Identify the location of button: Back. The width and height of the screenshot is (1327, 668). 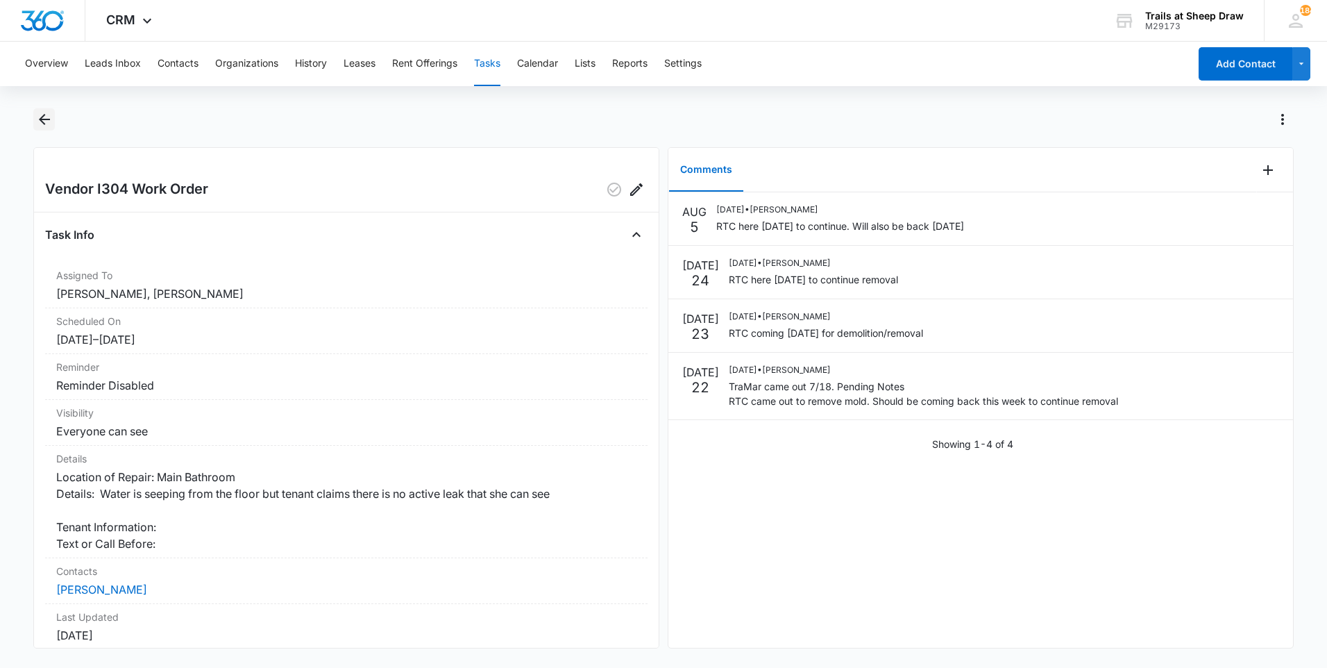
(44, 119).